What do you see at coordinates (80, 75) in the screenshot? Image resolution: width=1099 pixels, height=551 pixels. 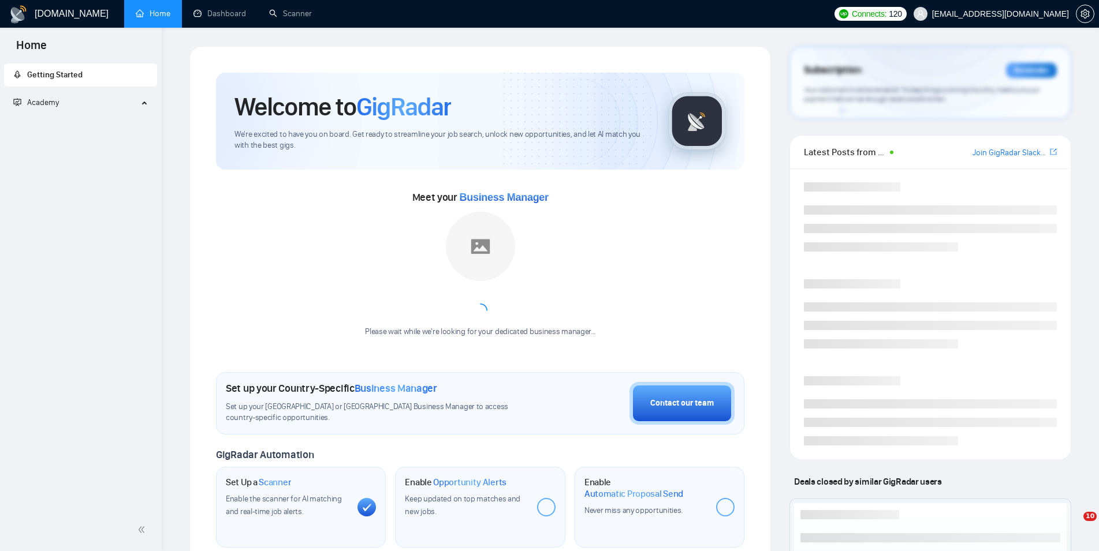 I see `li: Getting Started` at bounding box center [80, 75].